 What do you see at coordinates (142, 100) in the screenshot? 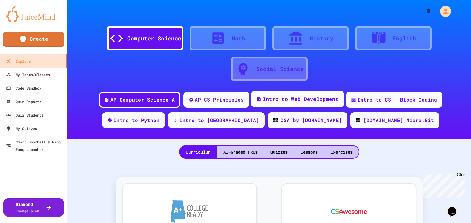
I see `div: AP Computer Science A` at bounding box center [142, 100].